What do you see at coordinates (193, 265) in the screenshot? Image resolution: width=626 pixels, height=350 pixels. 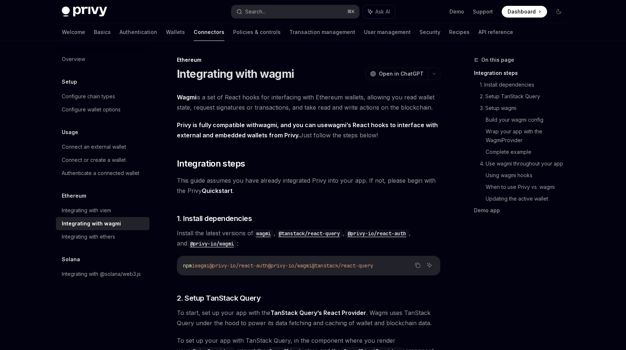 I see `span: i` at bounding box center [193, 265].